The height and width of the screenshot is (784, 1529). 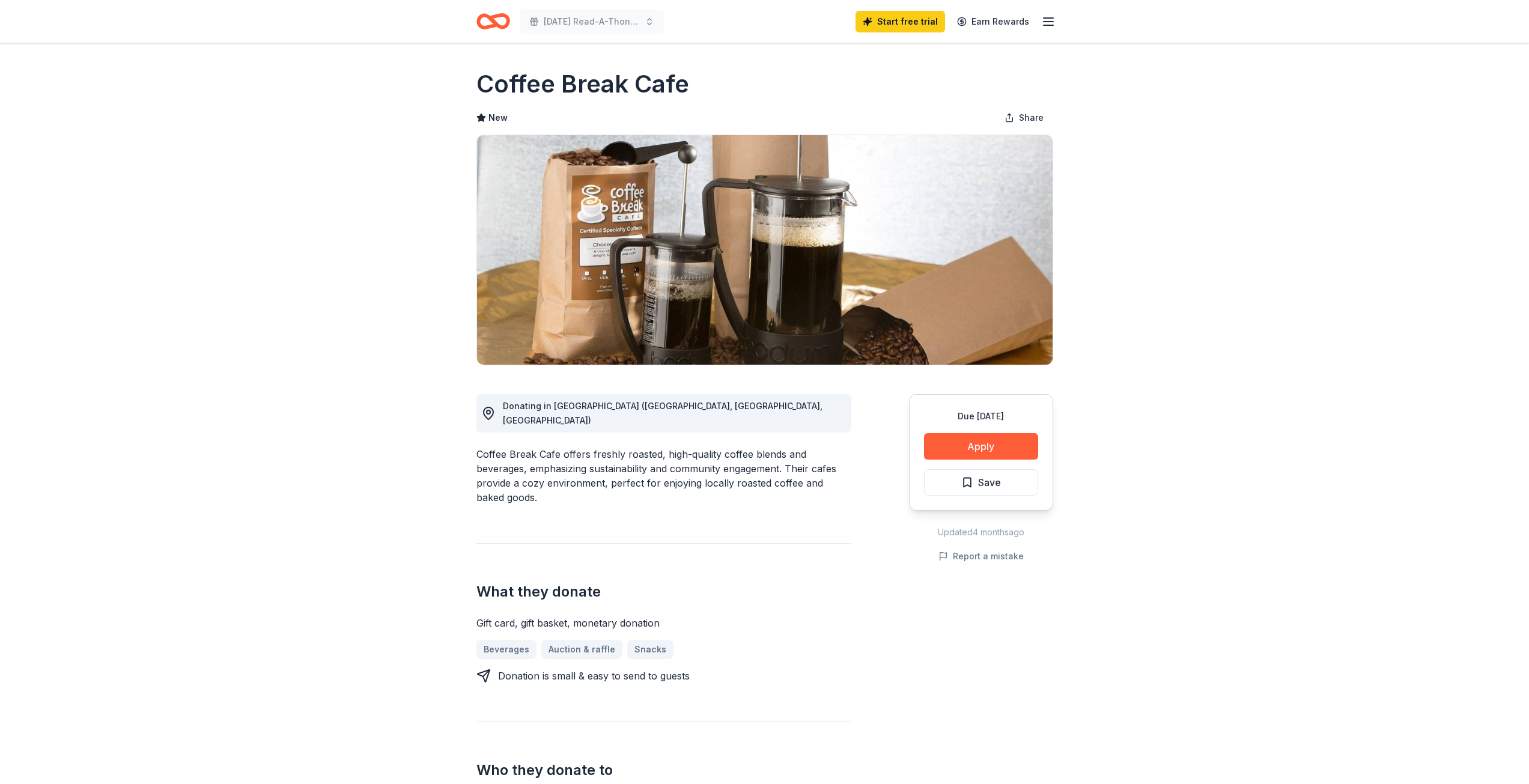 What do you see at coordinates (664, 622) in the screenshot?
I see `div: Gift card, gift basket, monetary donation` at bounding box center [664, 622].